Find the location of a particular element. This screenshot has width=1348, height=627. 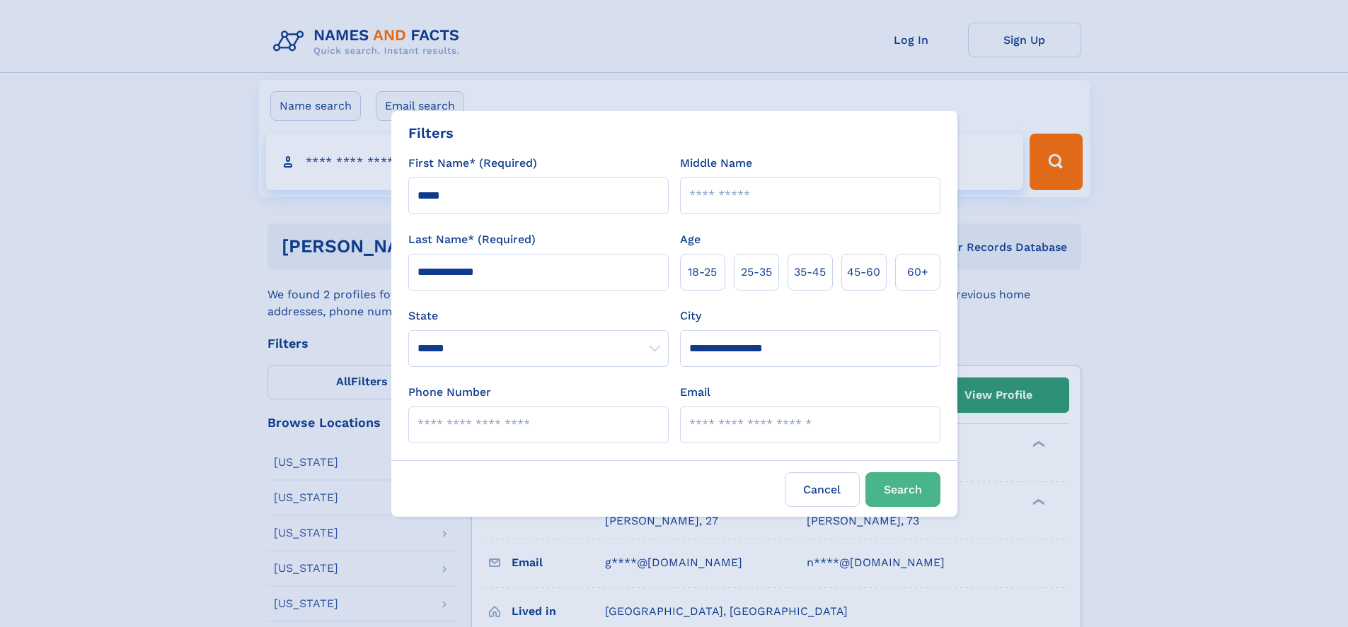

label: Email is located at coordinates (695, 393).